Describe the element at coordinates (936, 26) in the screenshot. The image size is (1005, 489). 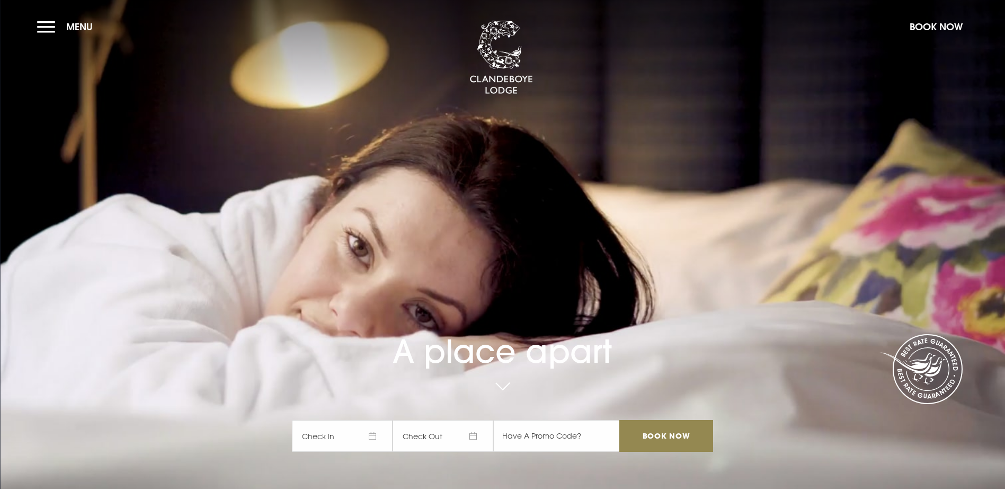
I see `button: Book Now` at that location.